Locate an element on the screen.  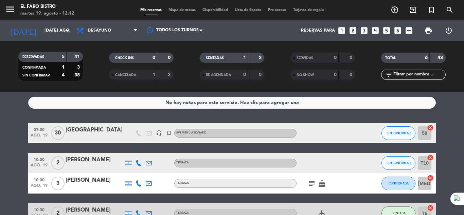
span: 10:30 is located at coordinates (39, 209).